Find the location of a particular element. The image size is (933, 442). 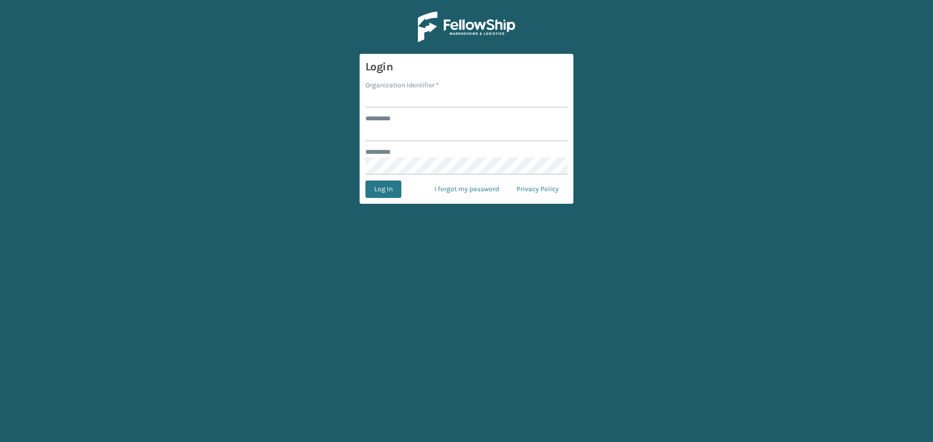

a: Privacy Policy is located at coordinates (537, 189).